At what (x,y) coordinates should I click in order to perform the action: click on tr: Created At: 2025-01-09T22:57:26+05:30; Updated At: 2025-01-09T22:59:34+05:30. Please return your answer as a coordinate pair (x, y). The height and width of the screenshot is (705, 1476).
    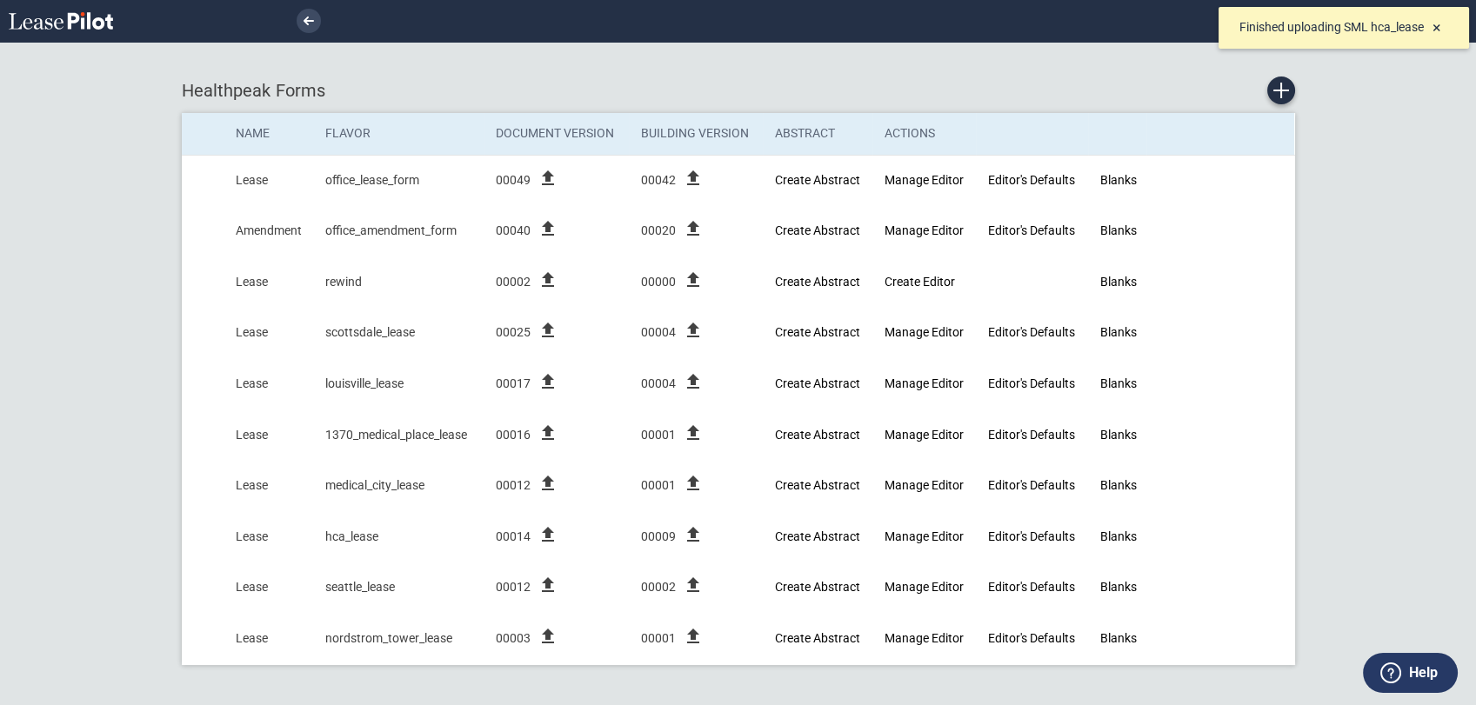
    Looking at the image, I should click on (737, 282).